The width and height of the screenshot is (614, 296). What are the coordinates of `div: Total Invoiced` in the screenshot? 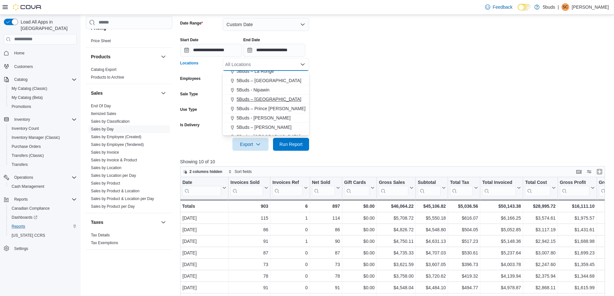 It's located at (499, 183).